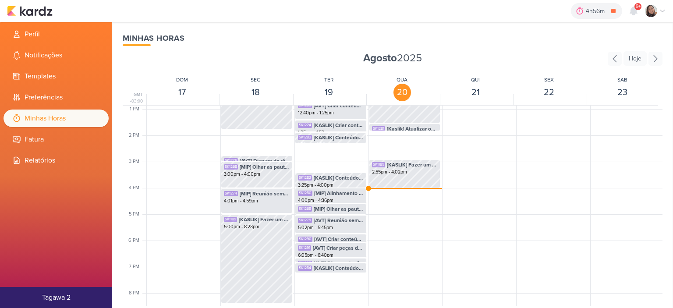  I want to click on div: DOM, so click(182, 80).